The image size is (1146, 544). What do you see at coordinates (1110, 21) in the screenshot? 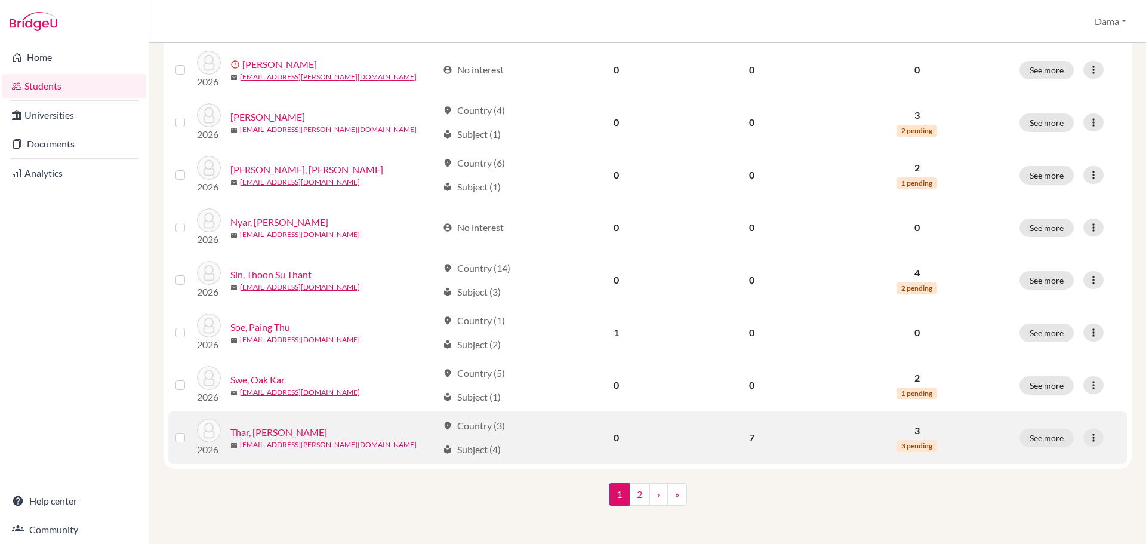
I see `button: Dama` at bounding box center [1110, 21].